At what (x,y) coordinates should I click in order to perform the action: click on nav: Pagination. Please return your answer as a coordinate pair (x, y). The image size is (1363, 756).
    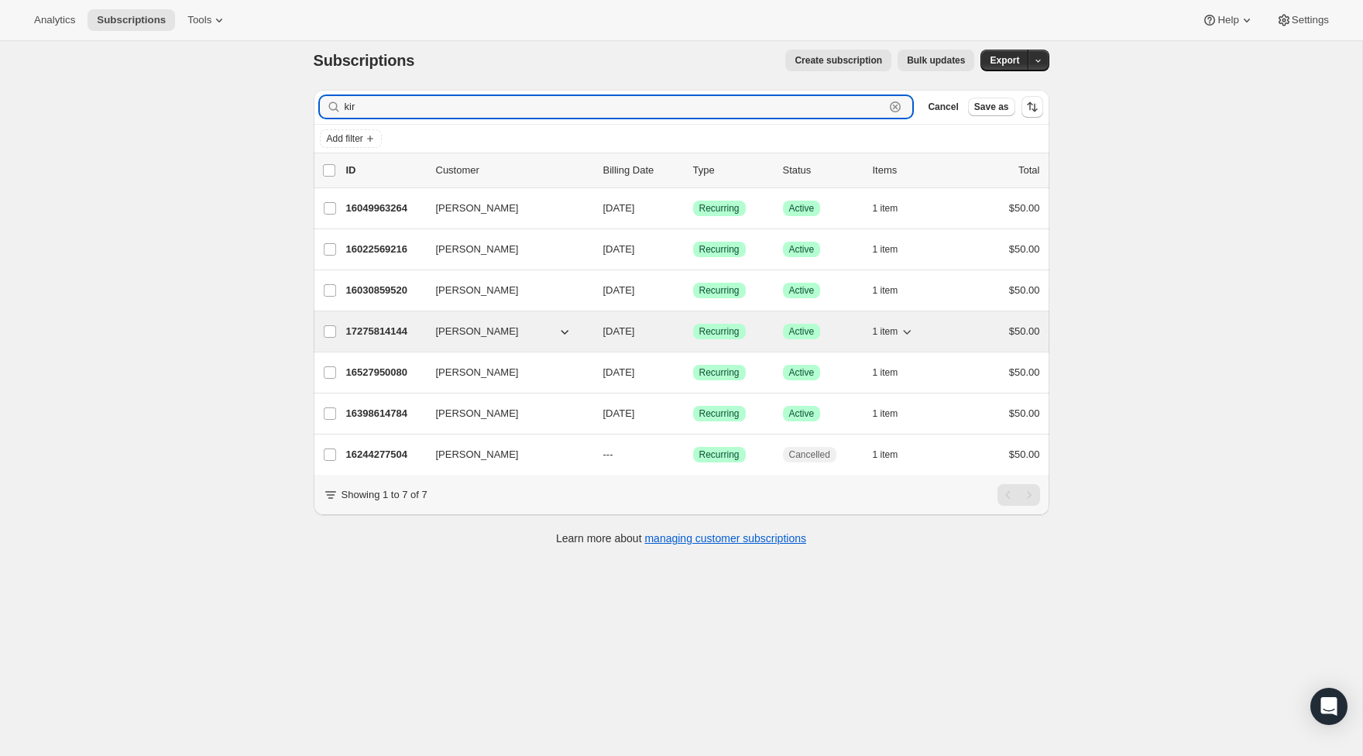
    Looking at the image, I should click on (1018, 495).